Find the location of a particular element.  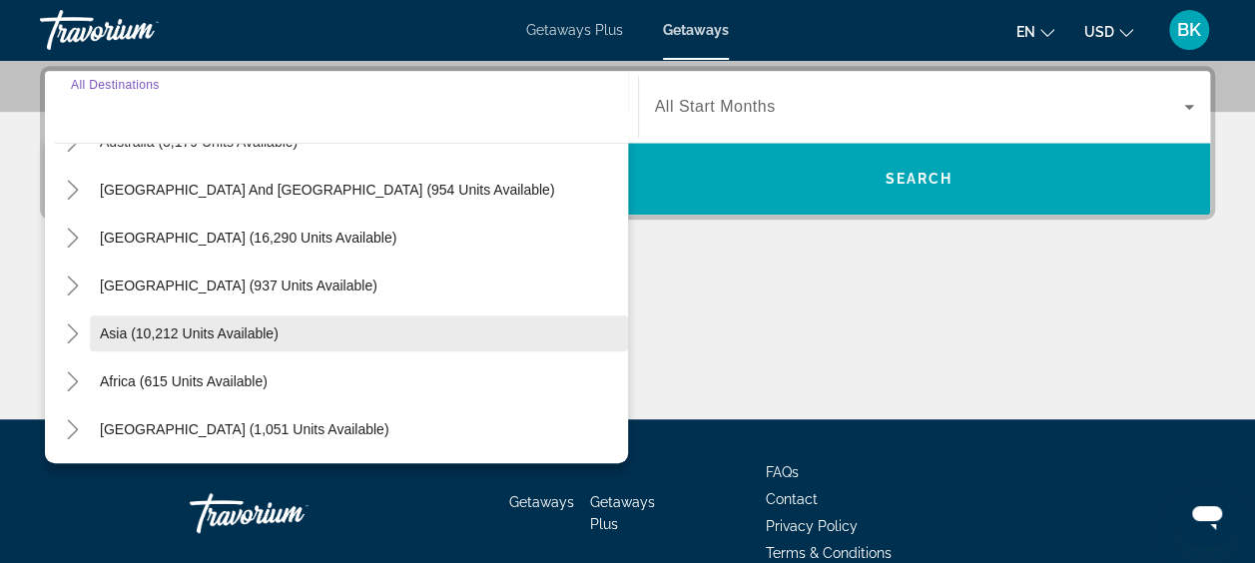

span: Contact is located at coordinates (792, 499).